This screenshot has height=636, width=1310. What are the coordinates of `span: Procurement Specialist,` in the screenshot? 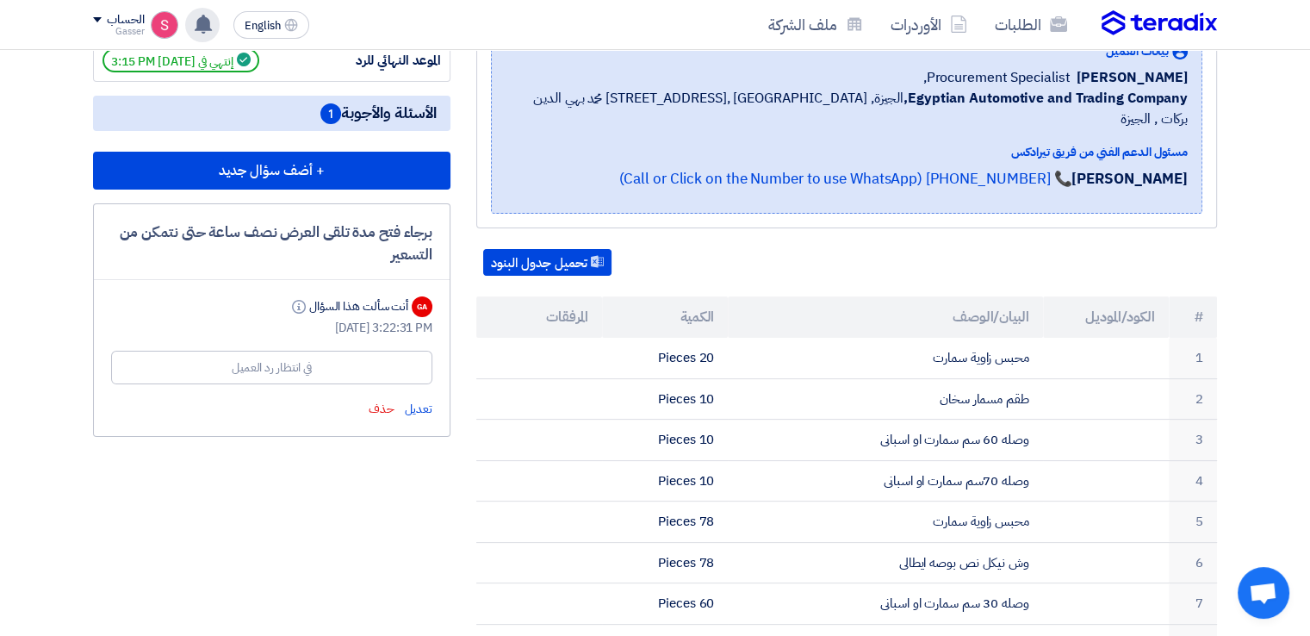 It's located at (997, 78).